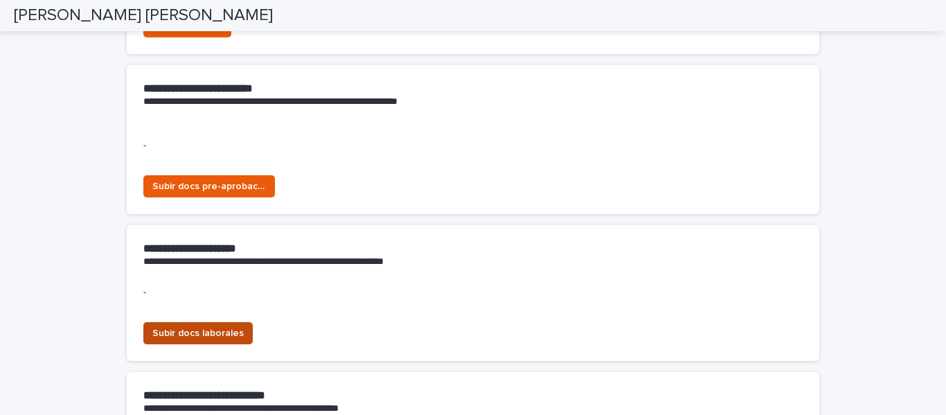 This screenshot has width=946, height=415. I want to click on button: Subir docs laborales, so click(198, 333).